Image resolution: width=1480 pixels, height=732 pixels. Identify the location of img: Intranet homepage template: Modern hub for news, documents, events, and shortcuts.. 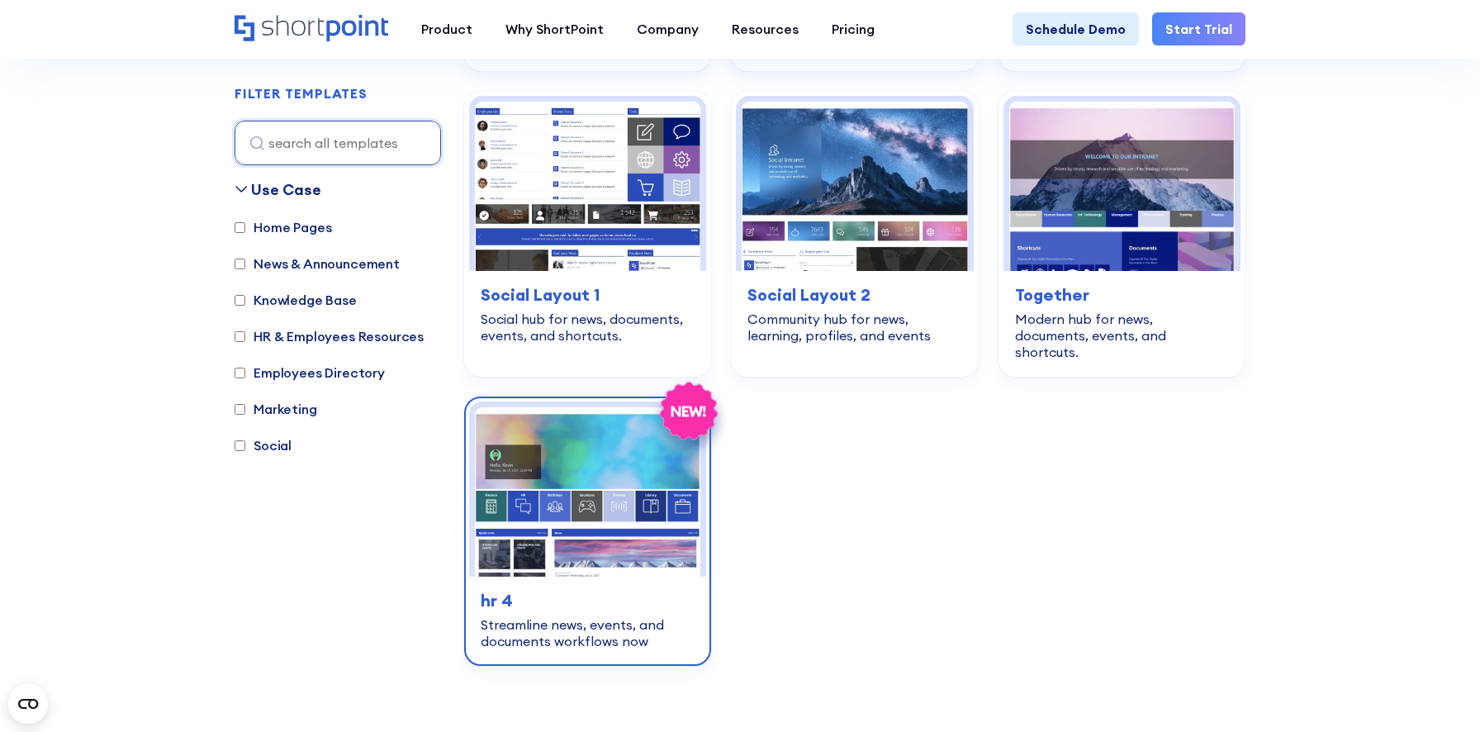
(1122, 186).